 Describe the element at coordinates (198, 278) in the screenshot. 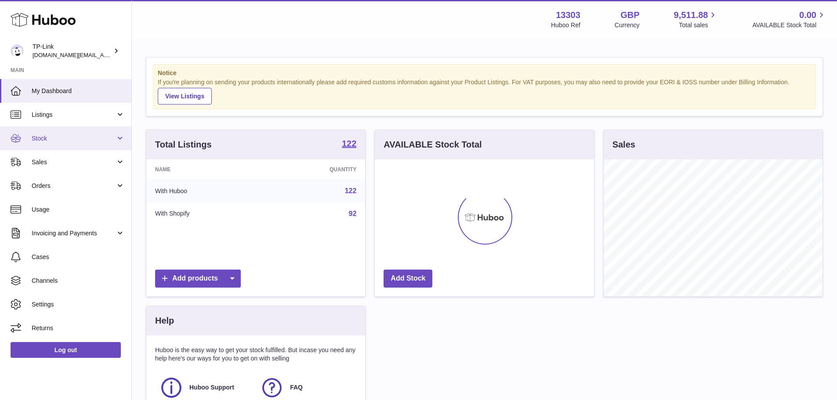

I see `a: Add products` at that location.